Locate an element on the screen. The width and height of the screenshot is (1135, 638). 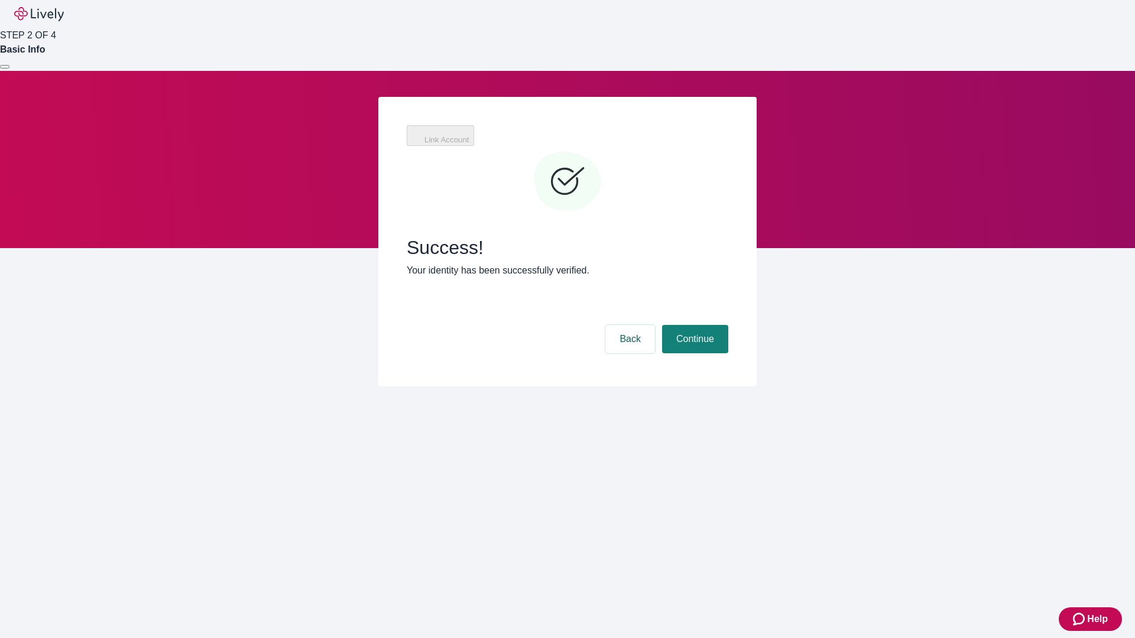
button: Back is located at coordinates (630, 339).